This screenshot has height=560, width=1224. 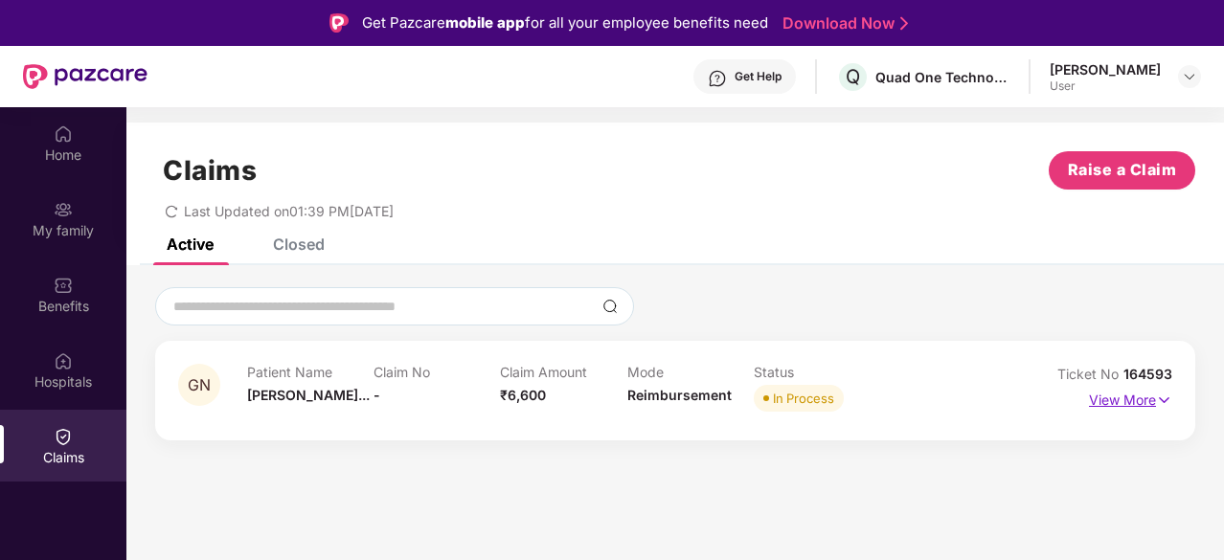 What do you see at coordinates (679, 395) in the screenshot?
I see `span: Reimbursement` at bounding box center [679, 395].